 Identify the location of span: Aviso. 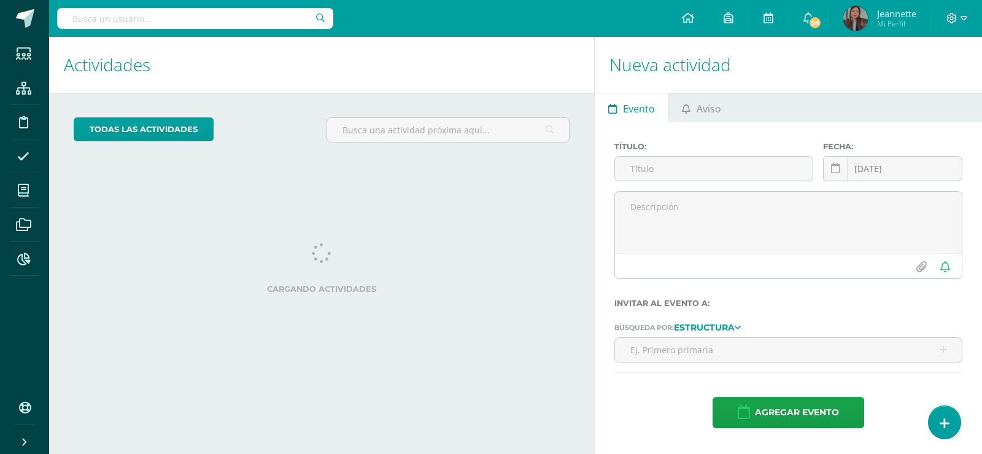
(709, 109).